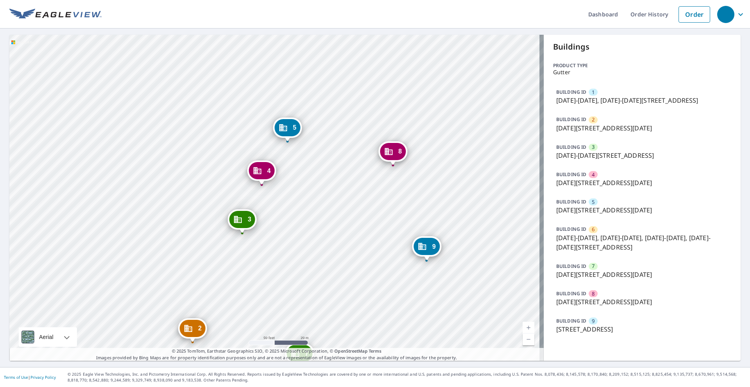 The width and height of the screenshot is (750, 387). What do you see at coordinates (351, 351) in the screenshot?
I see `a: OpenStreetMap` at bounding box center [351, 351].